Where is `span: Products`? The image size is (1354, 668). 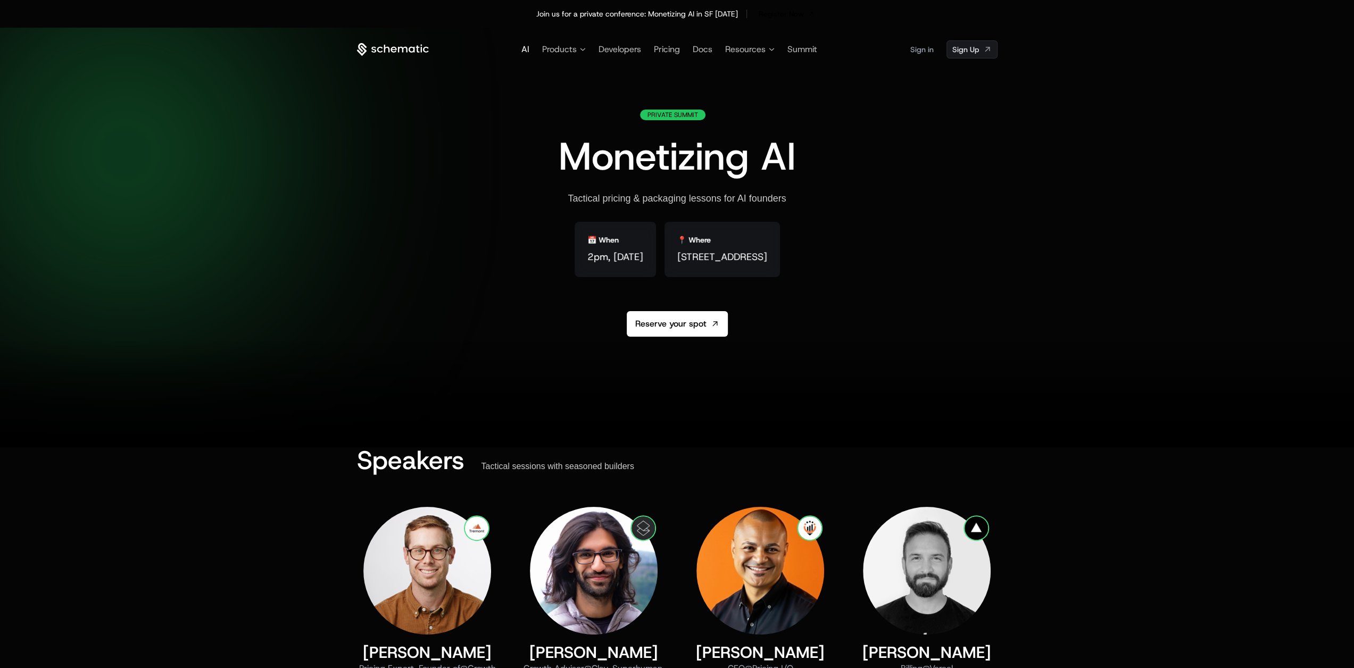
span: Products is located at coordinates (559, 49).